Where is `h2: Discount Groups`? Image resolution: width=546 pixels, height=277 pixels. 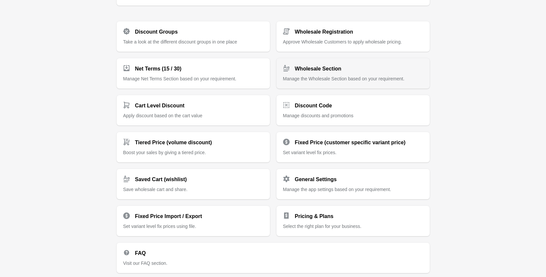 h2: Discount Groups is located at coordinates (156, 32).